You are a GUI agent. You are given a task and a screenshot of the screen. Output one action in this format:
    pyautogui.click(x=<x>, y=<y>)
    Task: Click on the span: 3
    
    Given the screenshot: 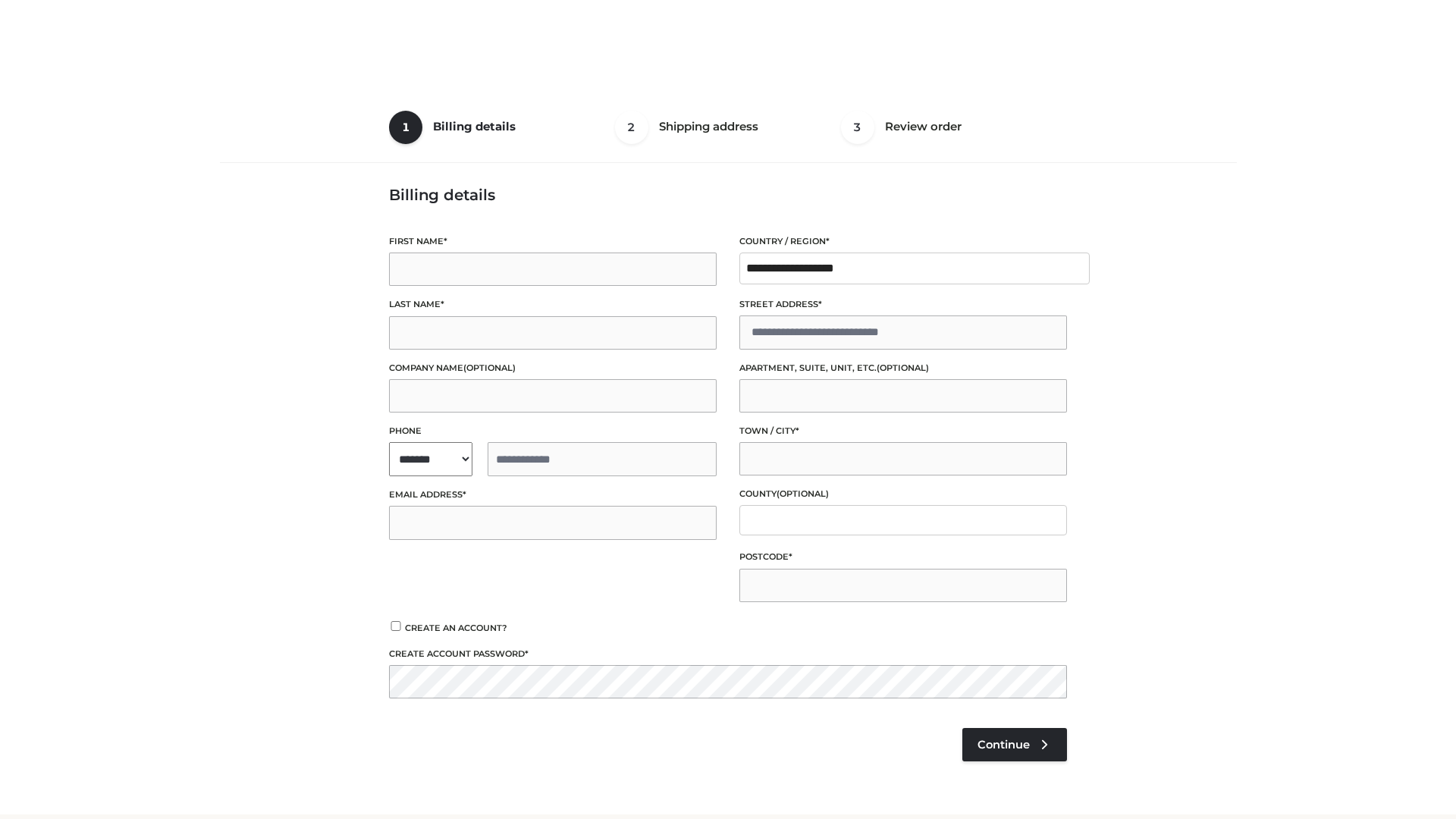 What is the action you would take?
    pyautogui.click(x=857, y=128)
    